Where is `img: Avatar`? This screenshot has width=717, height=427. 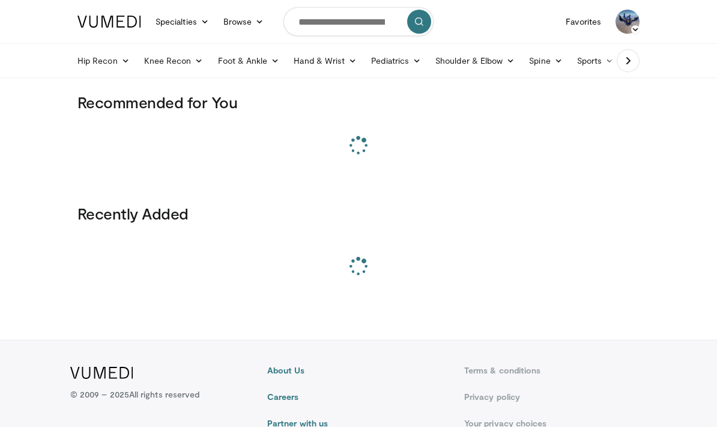
img: Avatar is located at coordinates (628, 22).